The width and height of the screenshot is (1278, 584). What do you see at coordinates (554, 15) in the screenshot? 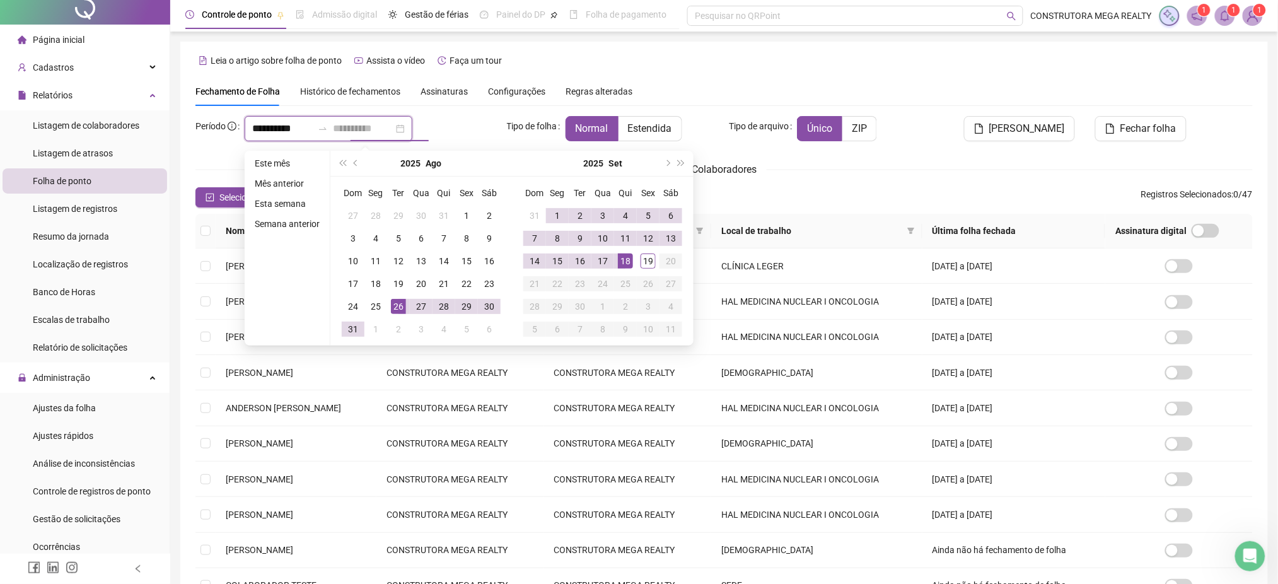
I see `span: pushpin` at bounding box center [554, 15].